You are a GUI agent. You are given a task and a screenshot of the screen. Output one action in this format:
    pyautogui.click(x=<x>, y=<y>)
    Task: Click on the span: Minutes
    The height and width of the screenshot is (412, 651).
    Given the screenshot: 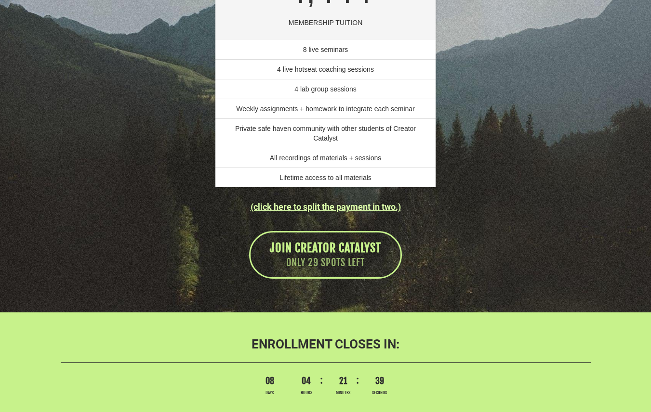 What is the action you would take?
    pyautogui.click(x=343, y=393)
    